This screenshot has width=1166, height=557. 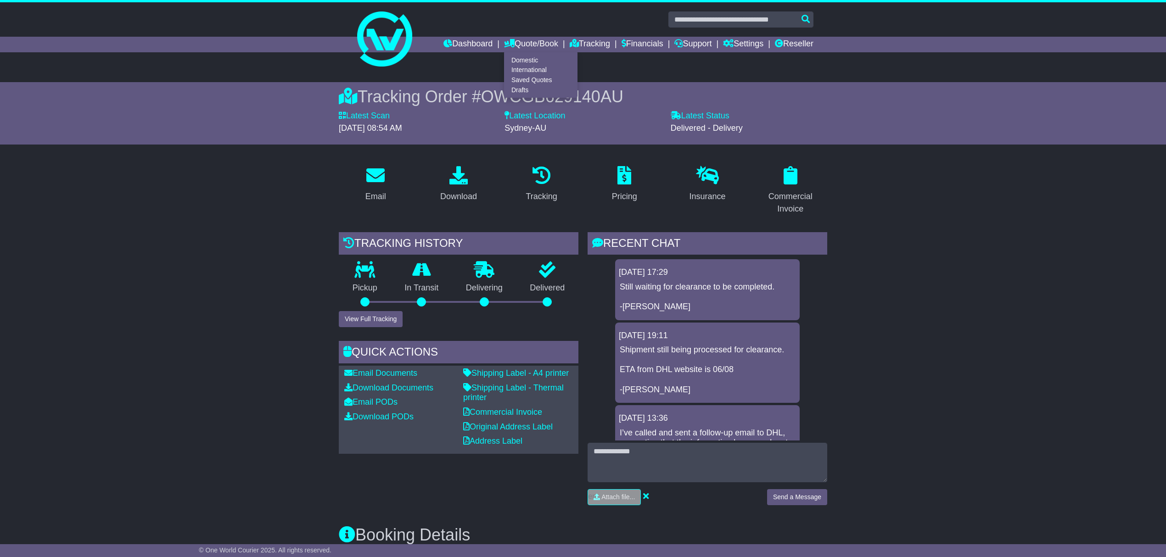 I want to click on a: Drafts, so click(x=541, y=90).